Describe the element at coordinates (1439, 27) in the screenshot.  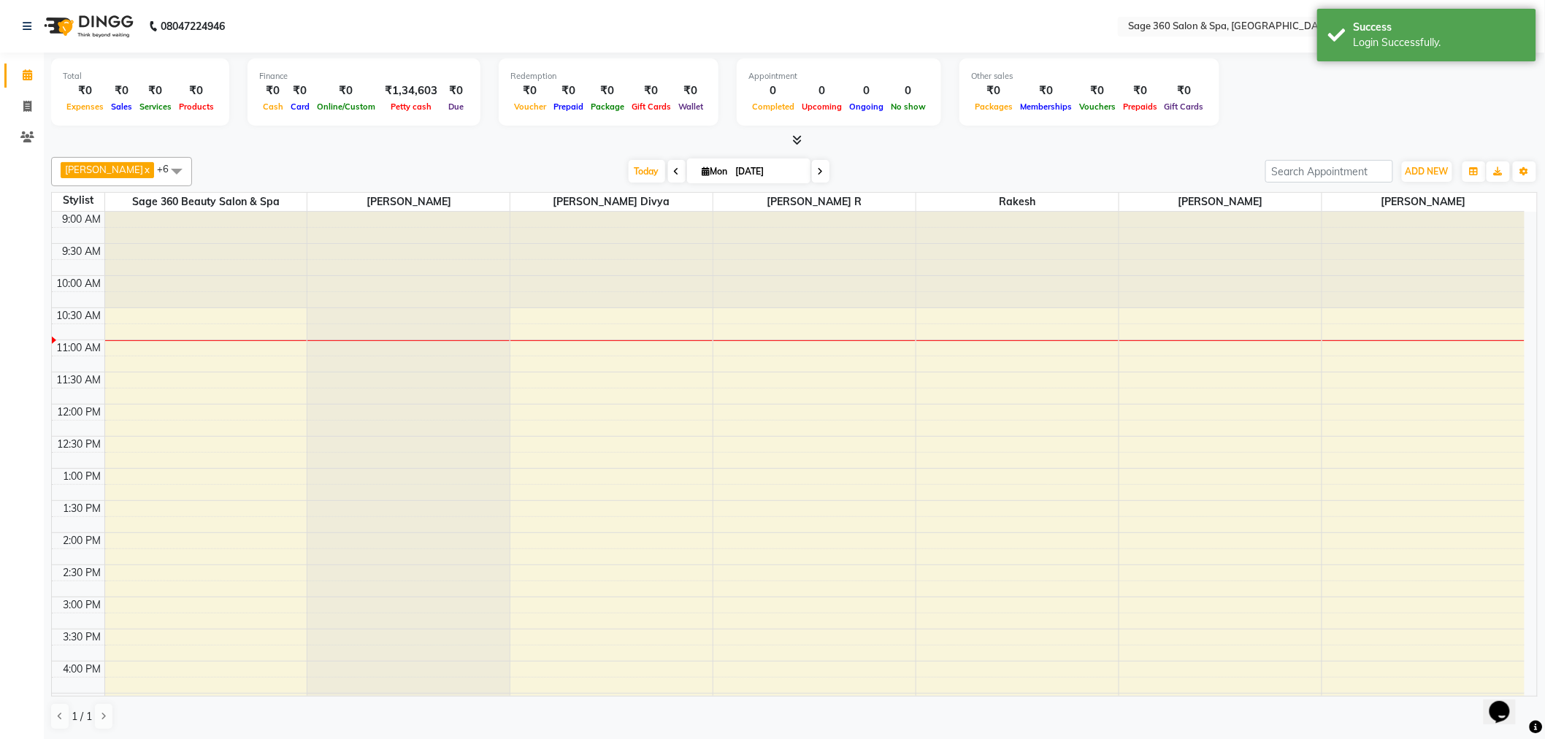
I see `div: Success` at that location.